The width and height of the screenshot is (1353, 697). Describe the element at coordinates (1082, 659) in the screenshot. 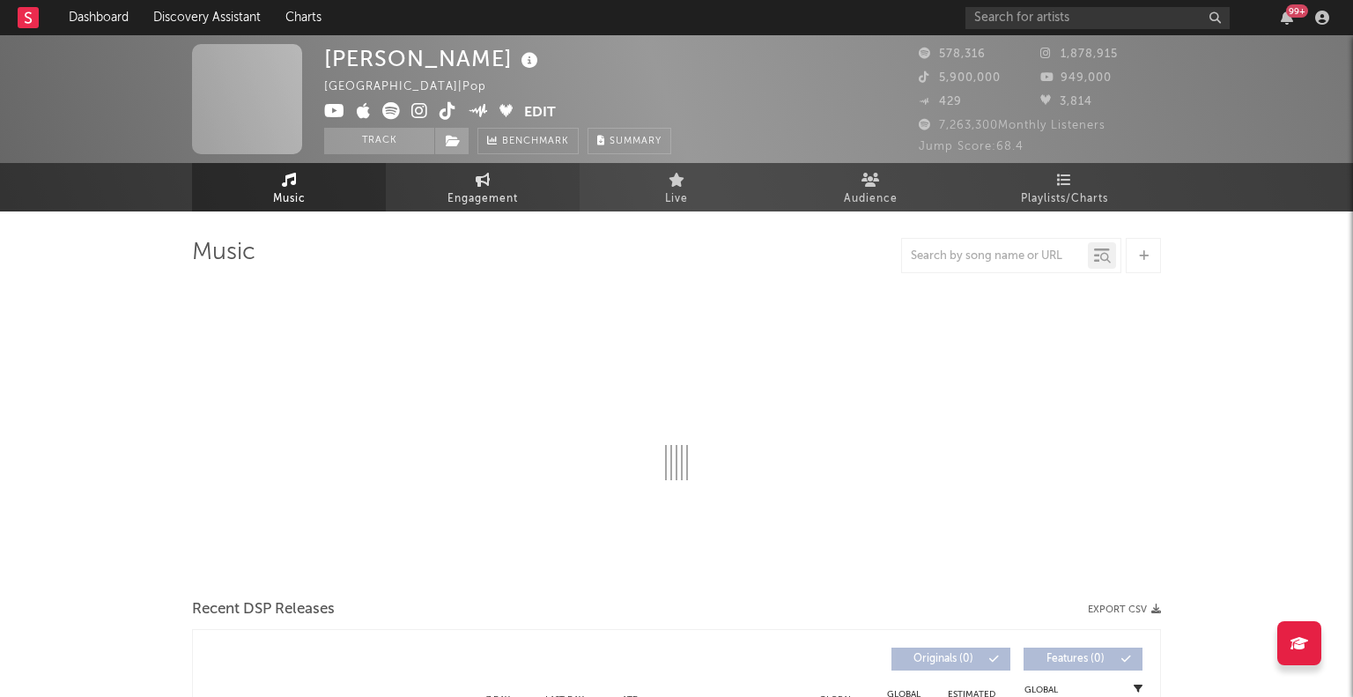

I see `button: Features(0)` at that location.